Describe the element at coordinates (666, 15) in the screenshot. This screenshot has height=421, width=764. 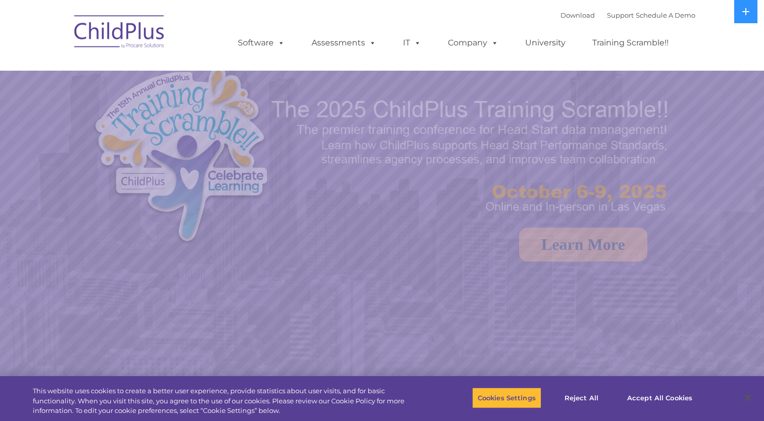
I see `a: Schedule A Demo` at that location.